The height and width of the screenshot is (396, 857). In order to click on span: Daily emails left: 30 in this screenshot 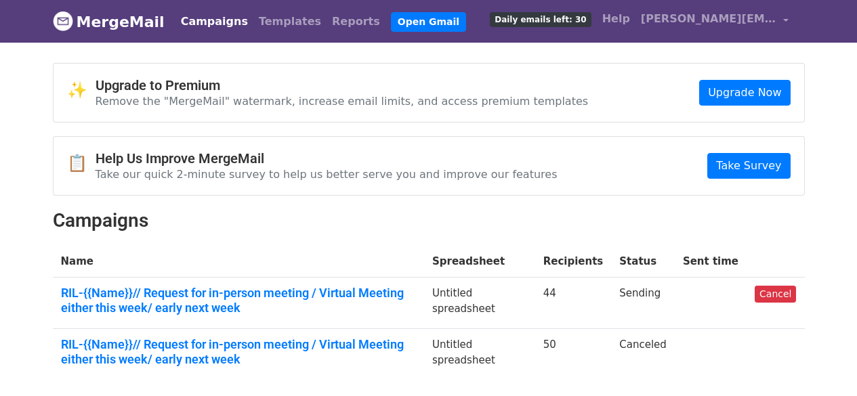, I will do `click(540, 20)`.